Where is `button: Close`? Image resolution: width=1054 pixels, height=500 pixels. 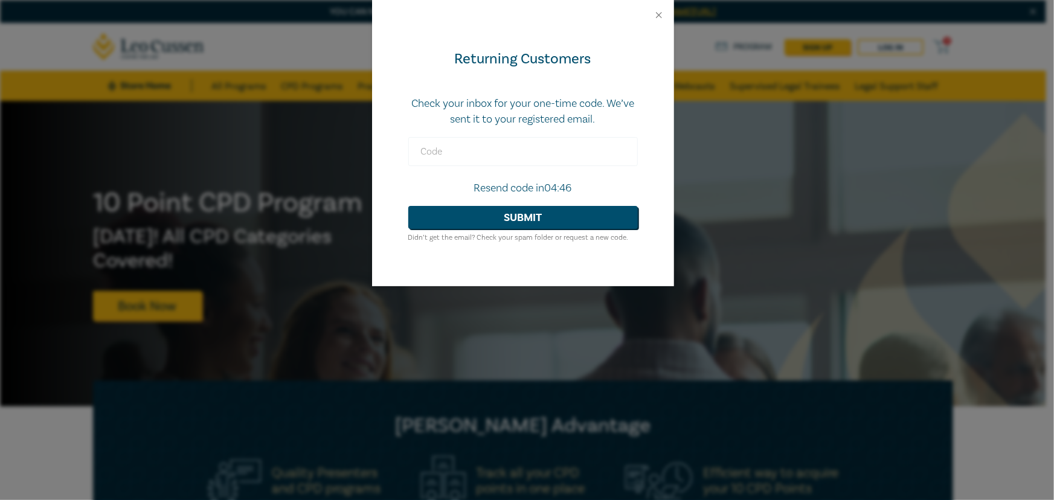 button: Close is located at coordinates (659, 15).